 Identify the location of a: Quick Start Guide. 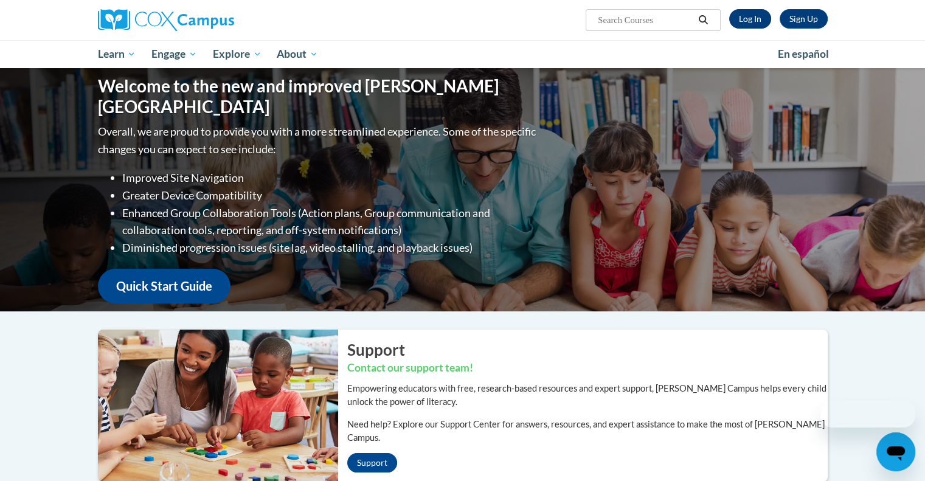
(164, 286).